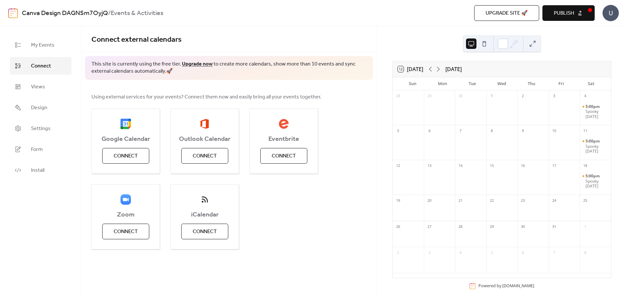 This screenshot has width=627, height=297. What do you see at coordinates (429, 227) in the screenshot?
I see `div: 27` at bounding box center [429, 227].